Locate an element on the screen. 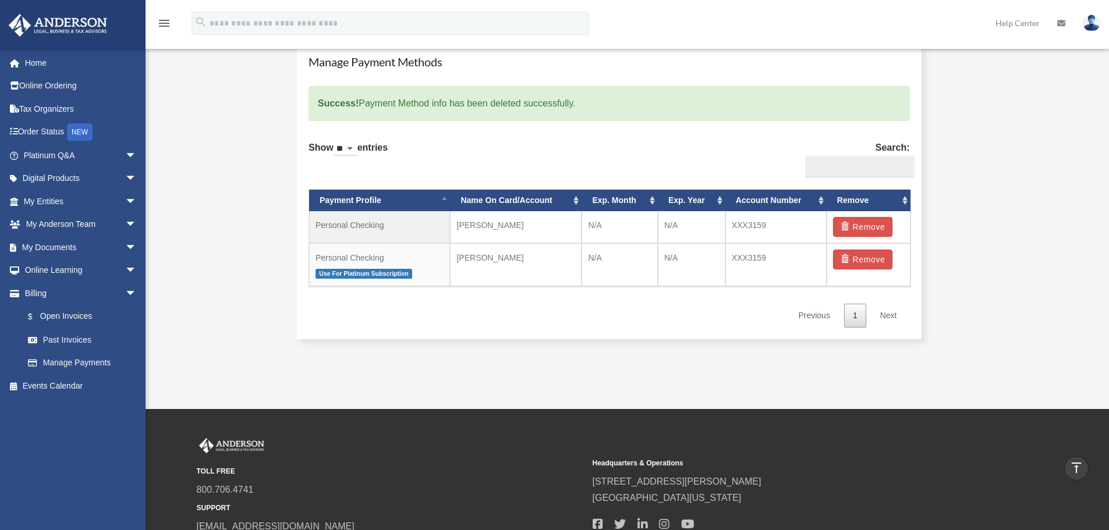 The image size is (1109, 530). th: Name On Card/Account: activate to sort column ascending is located at coordinates (516, 200).